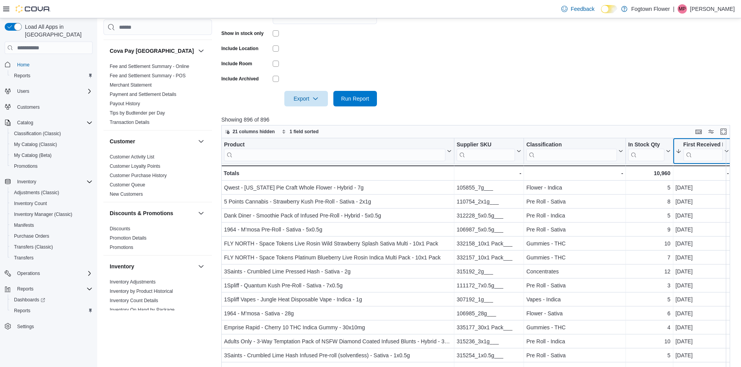  Describe the element at coordinates (49, 107) in the screenshot. I see `button: Customers` at that location.